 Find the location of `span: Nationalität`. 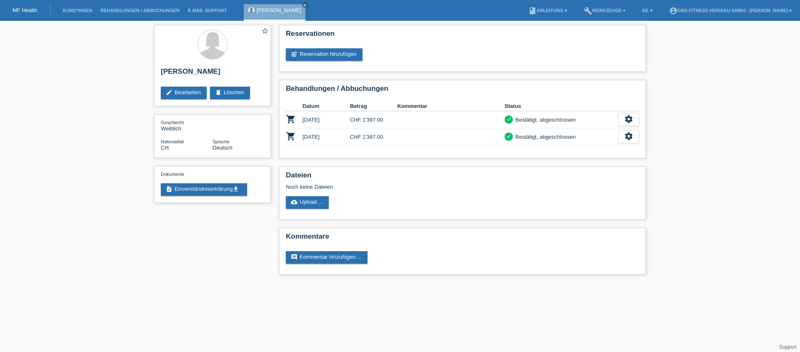

span: Nationalität is located at coordinates (172, 142).